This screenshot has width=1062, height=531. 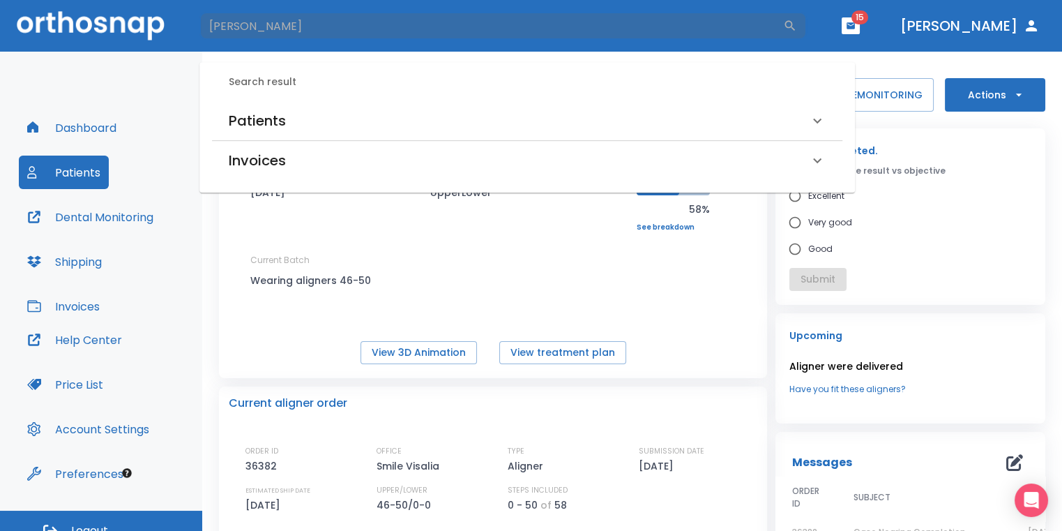 I want to click on a: See breakdown, so click(x=673, y=227).